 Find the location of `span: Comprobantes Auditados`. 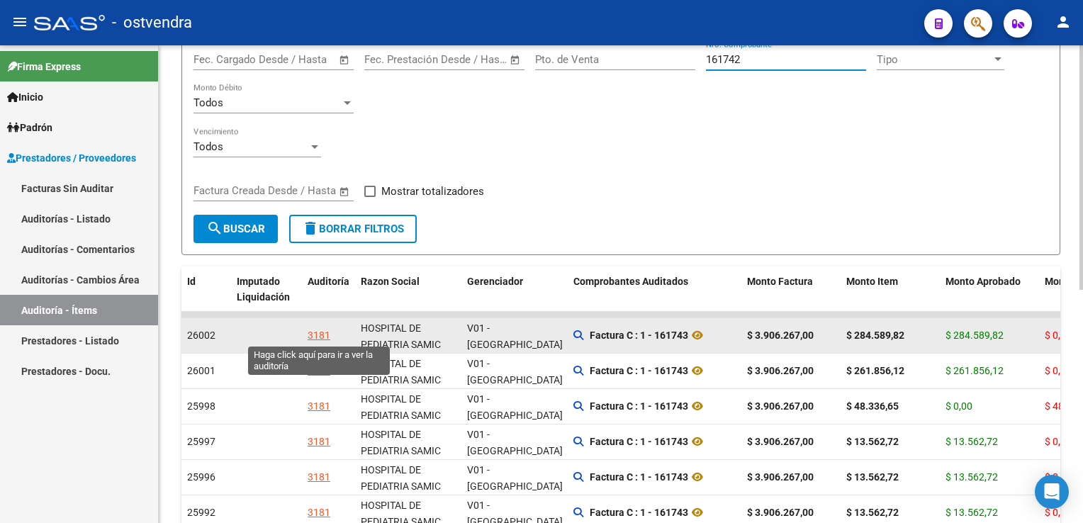

span: Comprobantes Auditados is located at coordinates (631, 281).